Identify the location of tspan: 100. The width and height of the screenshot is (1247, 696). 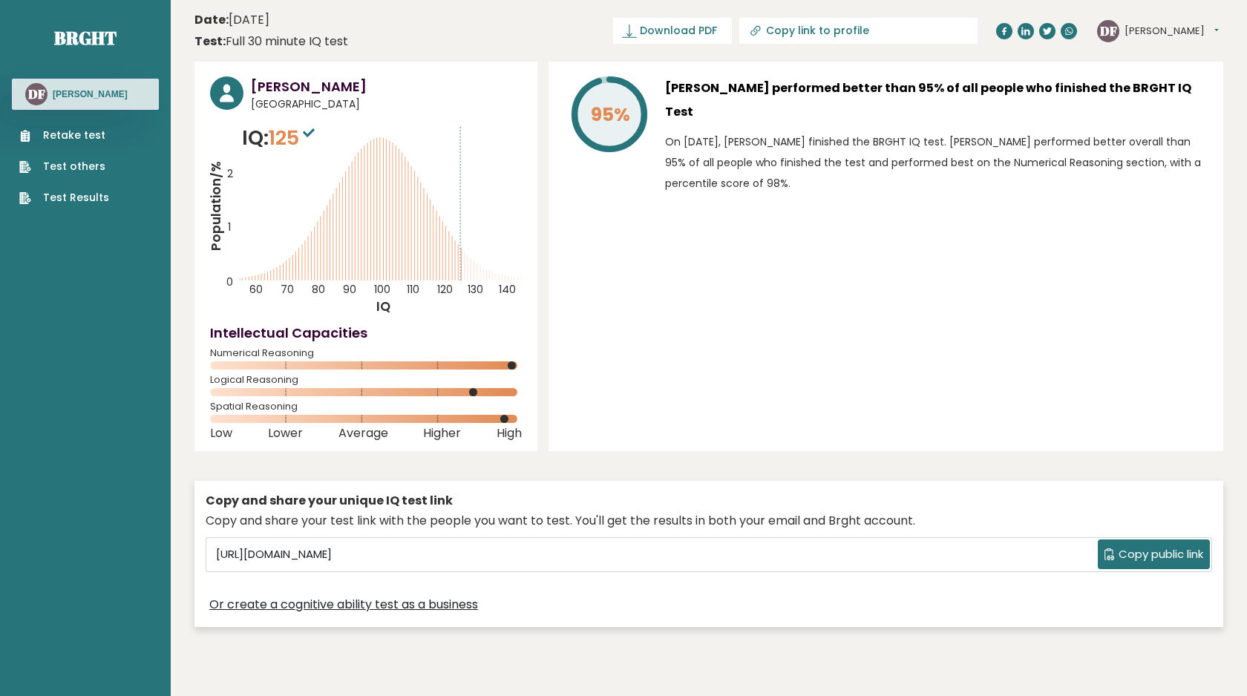
(382, 289).